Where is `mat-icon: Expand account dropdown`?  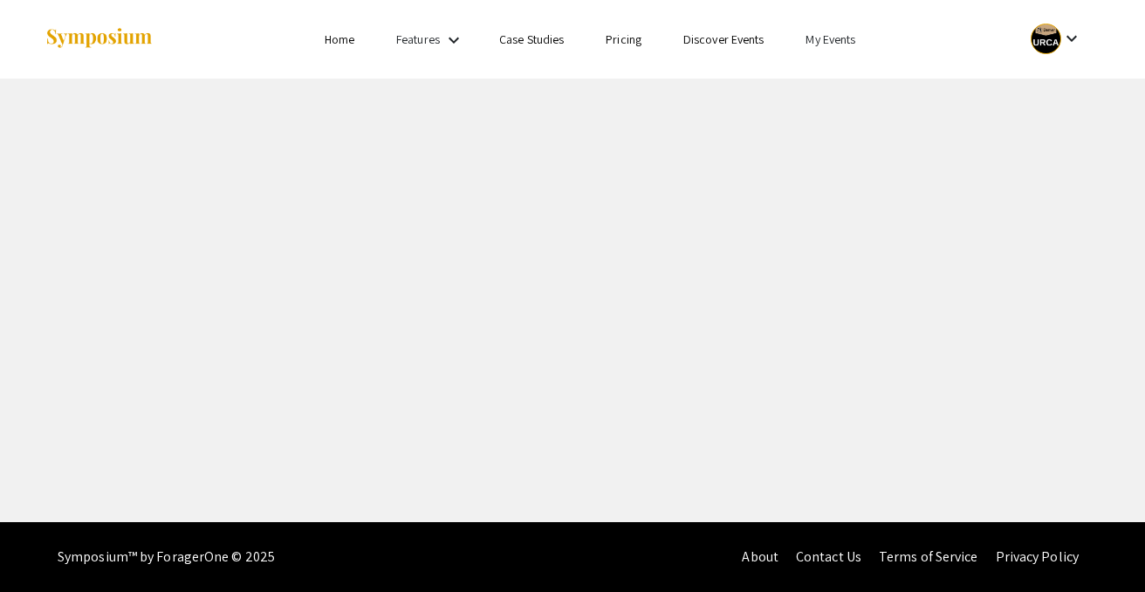 mat-icon: Expand account dropdown is located at coordinates (1072, 38).